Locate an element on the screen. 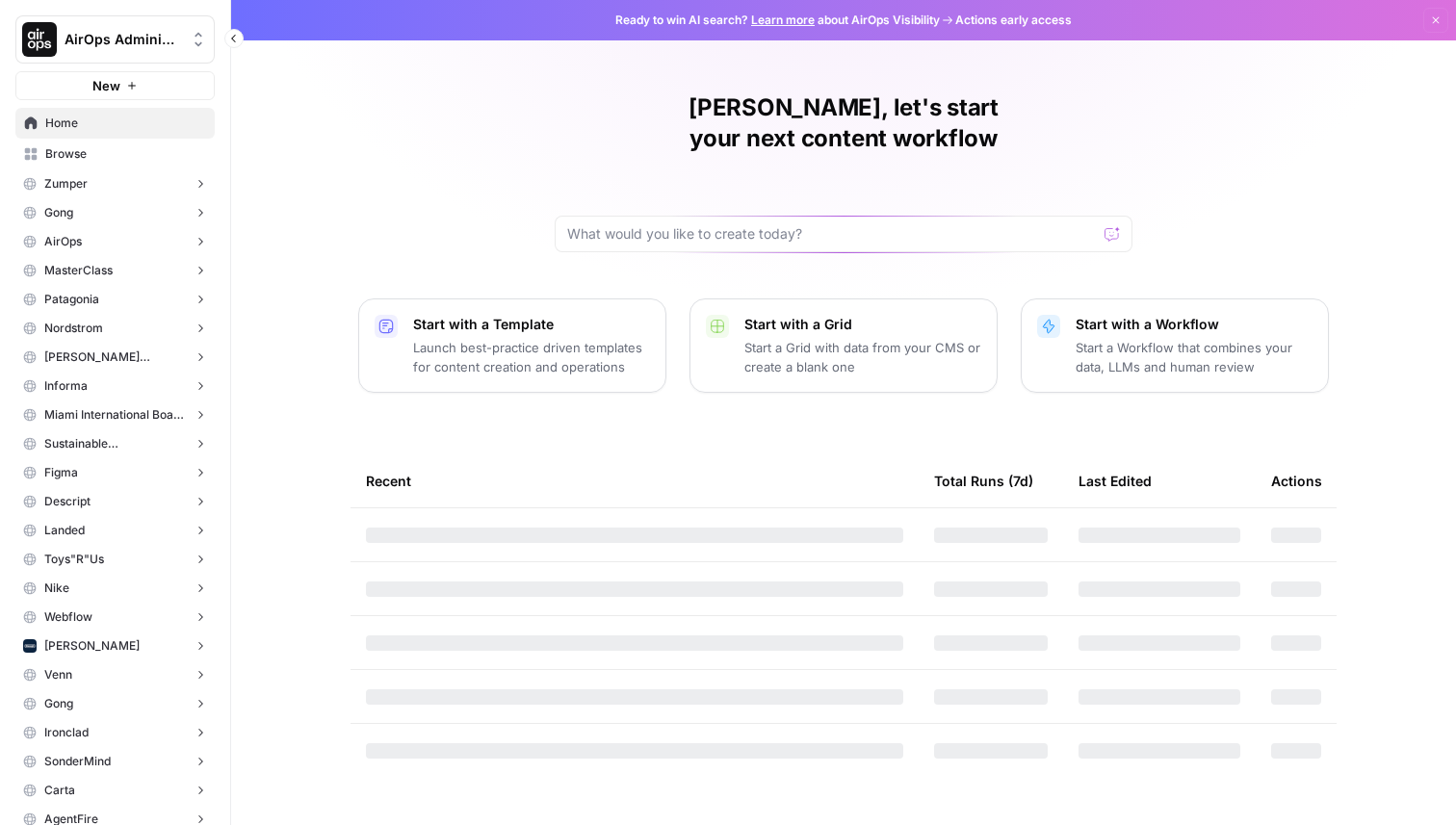 This screenshot has width=1456, height=825. div: Total Runs (7d) is located at coordinates (983, 481).